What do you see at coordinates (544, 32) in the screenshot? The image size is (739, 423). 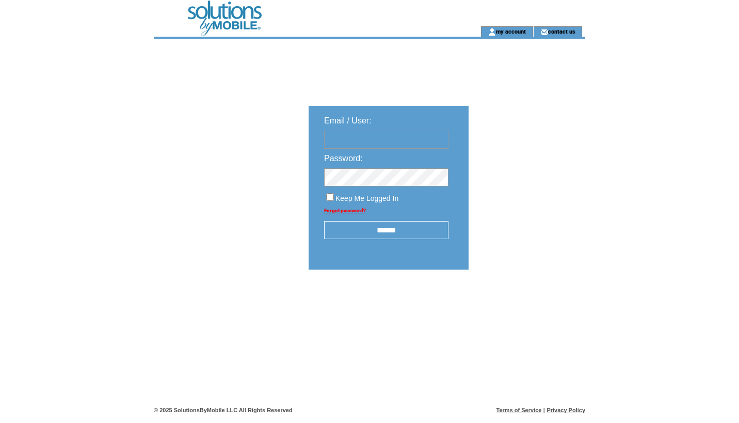 I see `img: contact_us_icon.gif` at bounding box center [544, 32].